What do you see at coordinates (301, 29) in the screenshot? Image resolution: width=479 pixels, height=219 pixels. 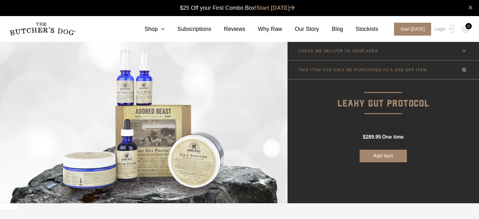 I see `a: Our Story` at bounding box center [301, 29].